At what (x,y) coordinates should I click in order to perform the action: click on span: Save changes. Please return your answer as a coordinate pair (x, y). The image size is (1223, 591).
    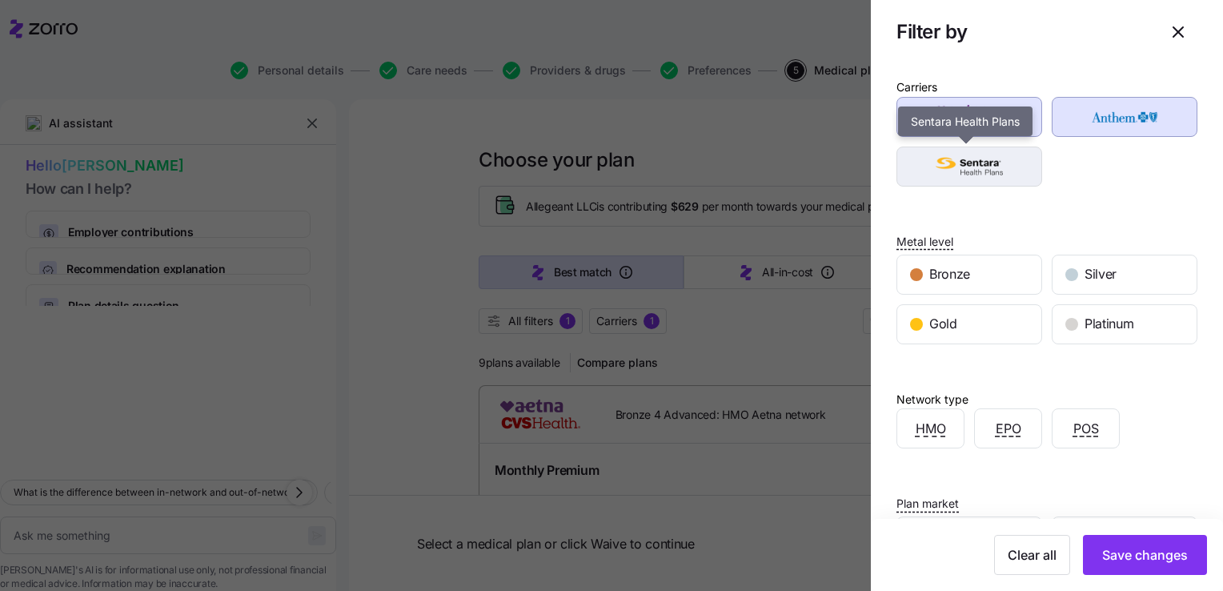
    Looking at the image, I should click on (1144, 555).